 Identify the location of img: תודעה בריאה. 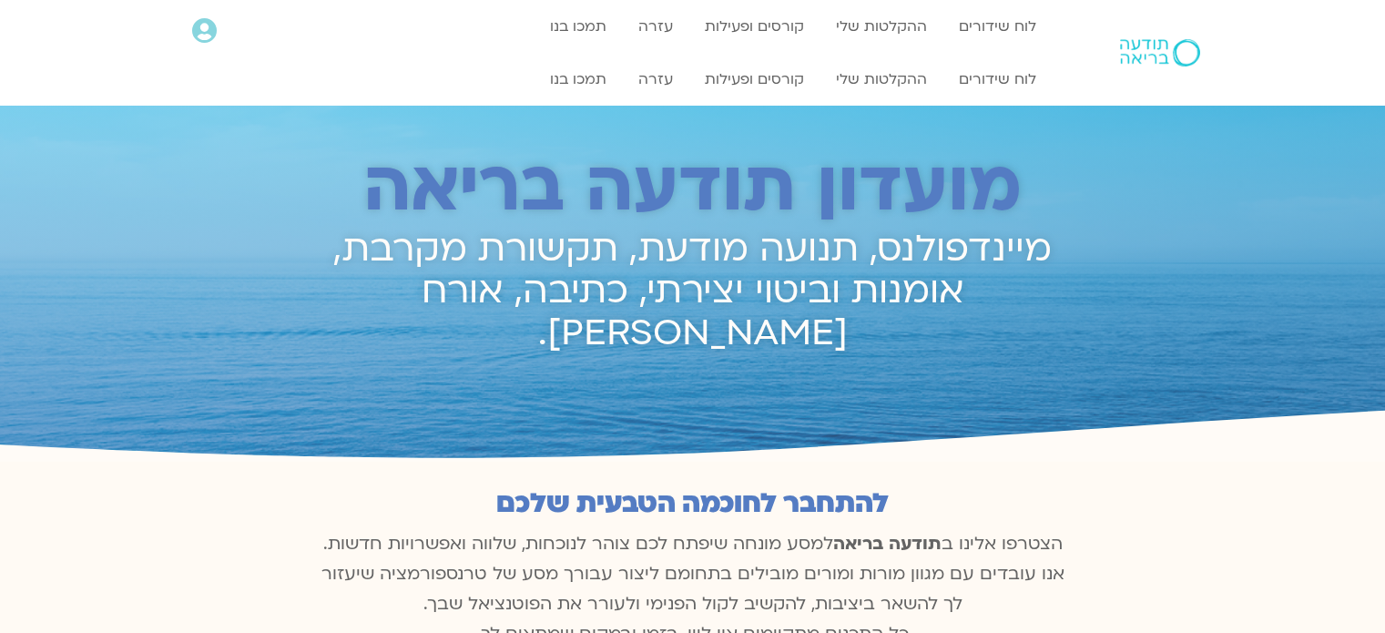
(1160, 53).